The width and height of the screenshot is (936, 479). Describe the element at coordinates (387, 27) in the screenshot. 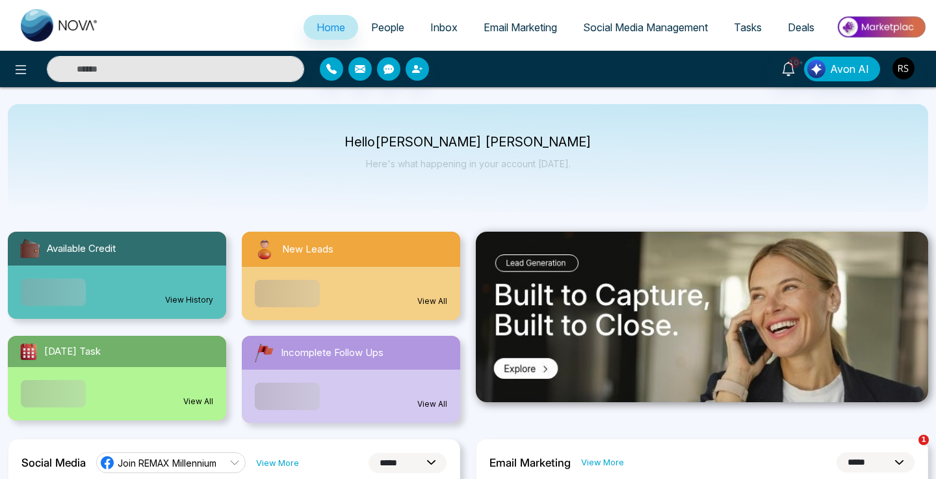

I see `span: People` at that location.